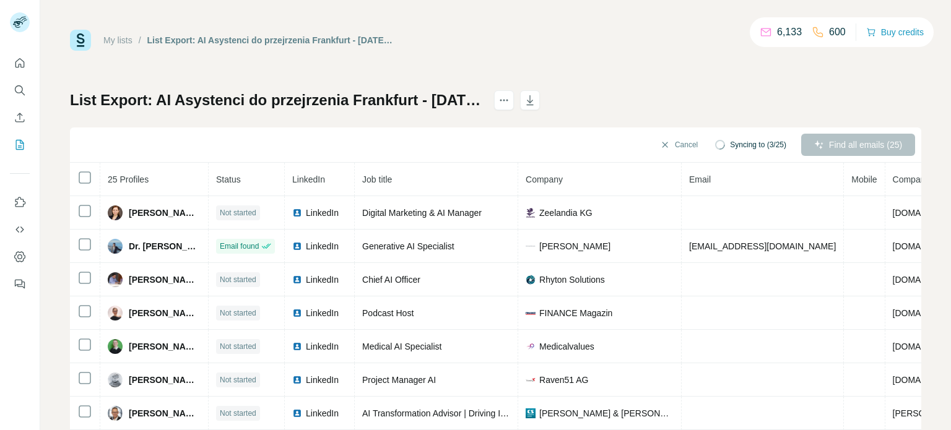 This screenshot has height=430, width=951. I want to click on span: Syncing to (3/25), so click(758, 145).